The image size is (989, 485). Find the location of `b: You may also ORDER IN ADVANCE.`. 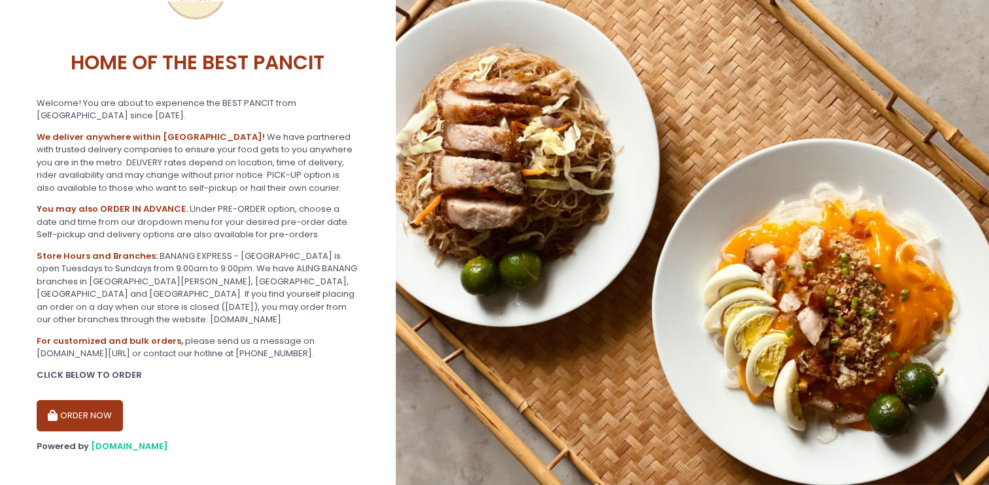

b: You may also ORDER IN ADVANCE. is located at coordinates (112, 209).